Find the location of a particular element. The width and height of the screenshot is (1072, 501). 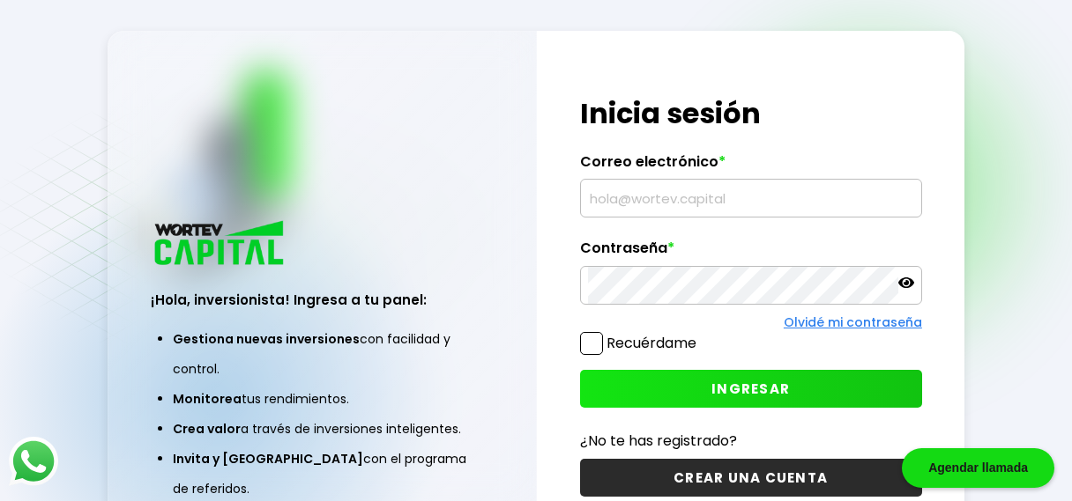

a: ¿No te has registrado?CREAR UNA CUENTA is located at coordinates (751, 464).